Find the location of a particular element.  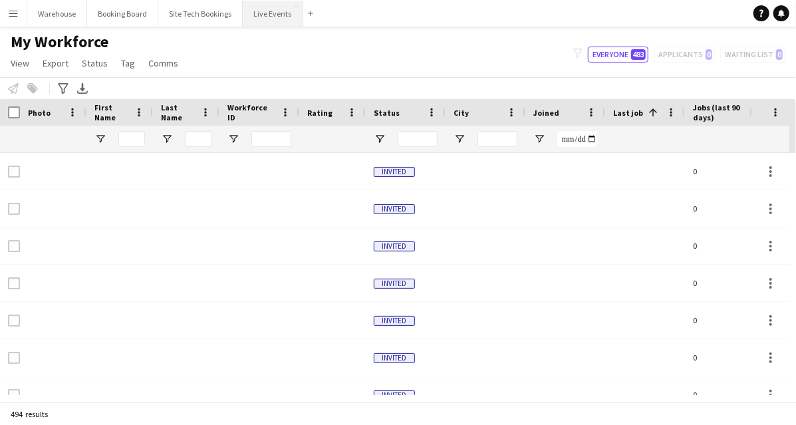

input: Status Filter Input is located at coordinates (417, 139).